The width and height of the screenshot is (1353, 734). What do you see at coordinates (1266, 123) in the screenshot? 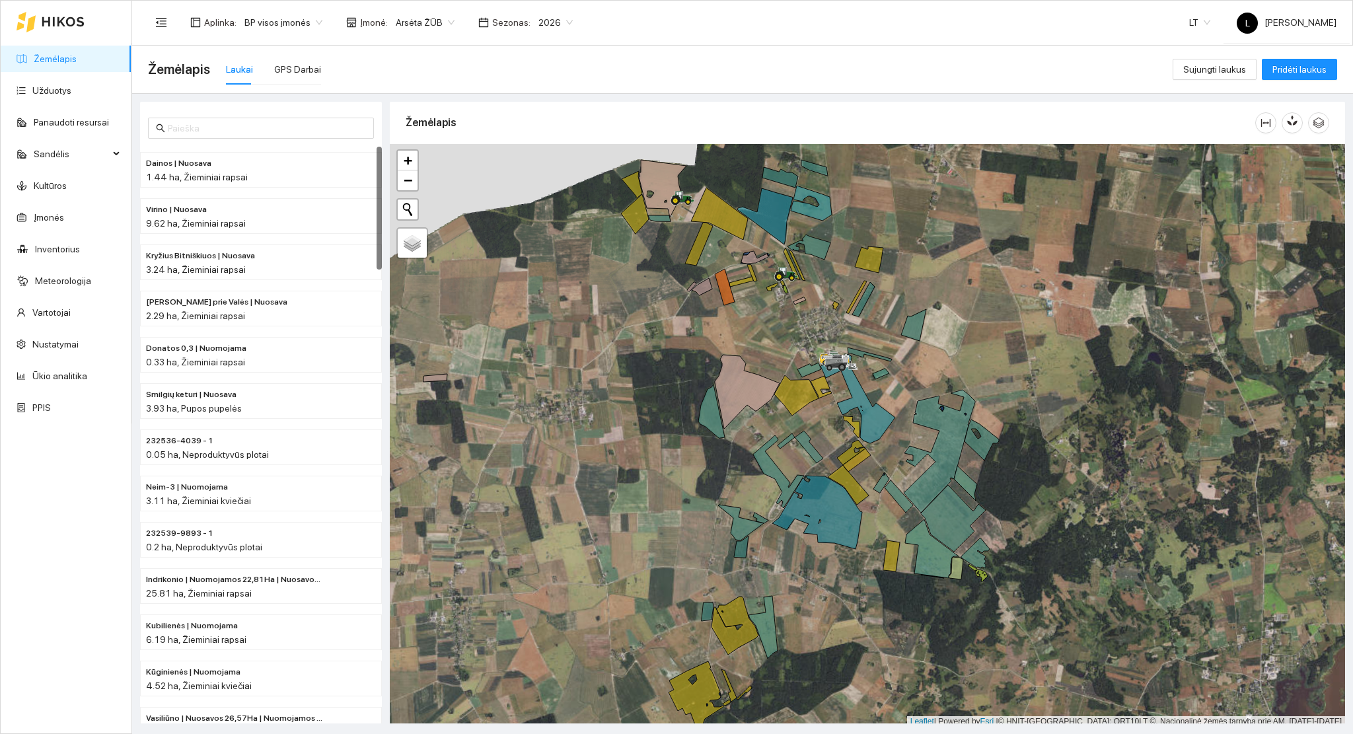
I see `button: column-width` at bounding box center [1266, 123].